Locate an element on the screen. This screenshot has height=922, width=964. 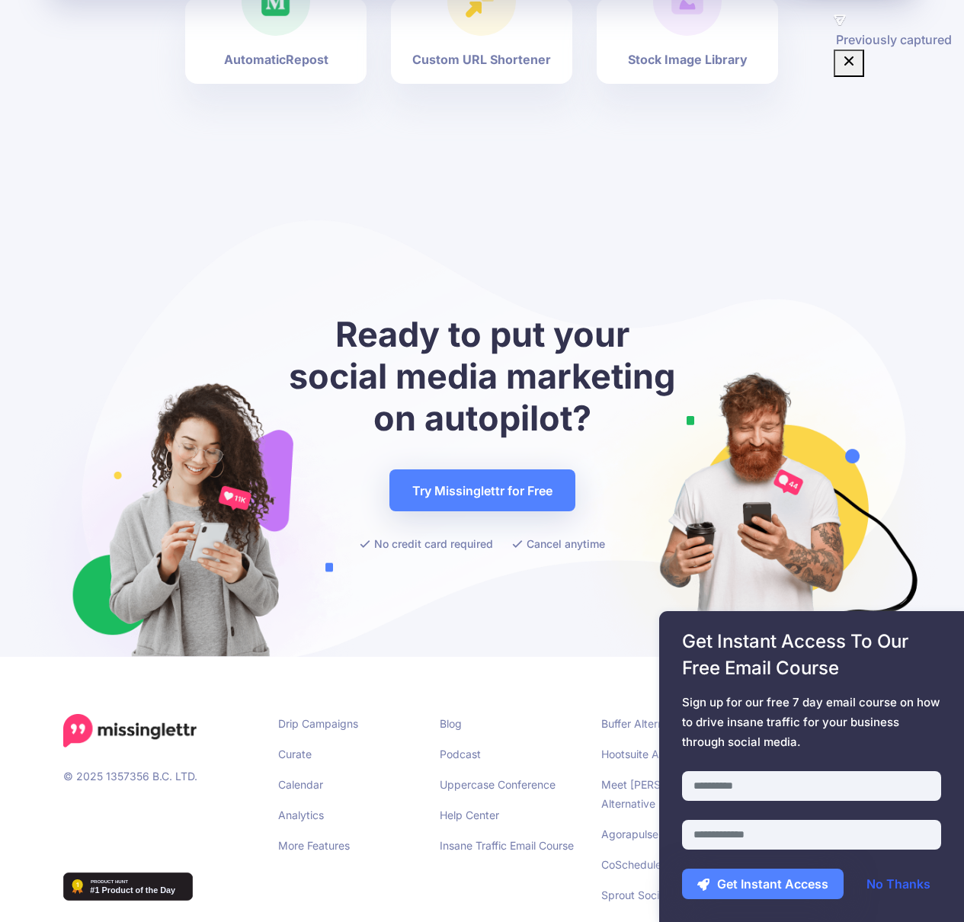
a: Blog is located at coordinates (450, 723).